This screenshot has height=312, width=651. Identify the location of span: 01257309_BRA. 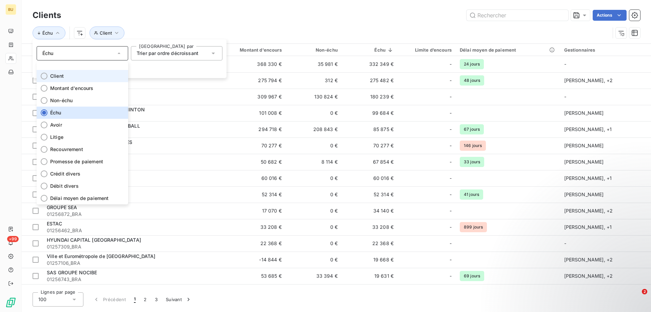
(126, 246).